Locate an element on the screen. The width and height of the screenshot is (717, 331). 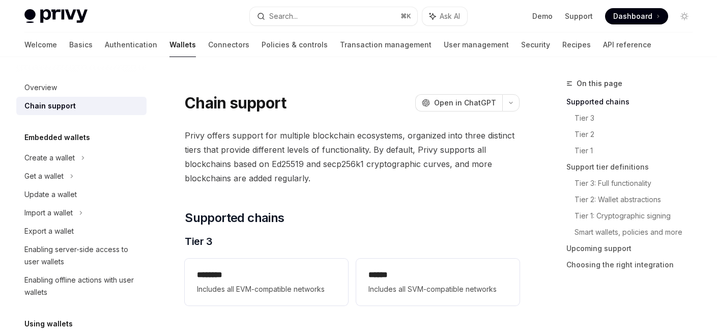
div: Chain support is located at coordinates (50, 106).